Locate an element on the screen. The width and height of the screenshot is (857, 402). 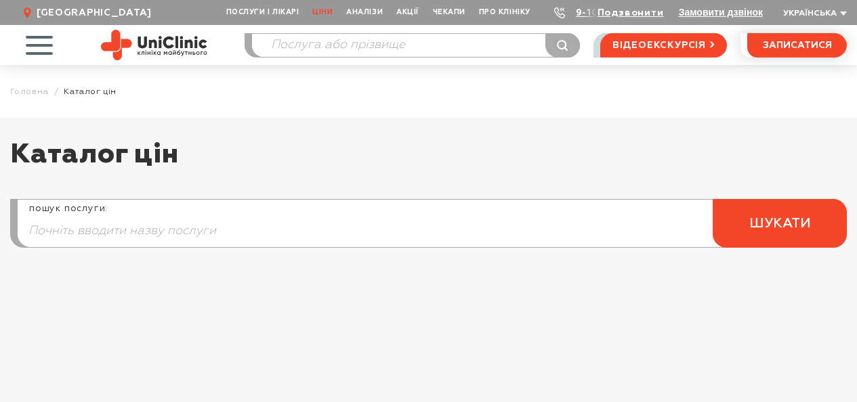
span: відеоекскурсія is located at coordinates (659, 45).